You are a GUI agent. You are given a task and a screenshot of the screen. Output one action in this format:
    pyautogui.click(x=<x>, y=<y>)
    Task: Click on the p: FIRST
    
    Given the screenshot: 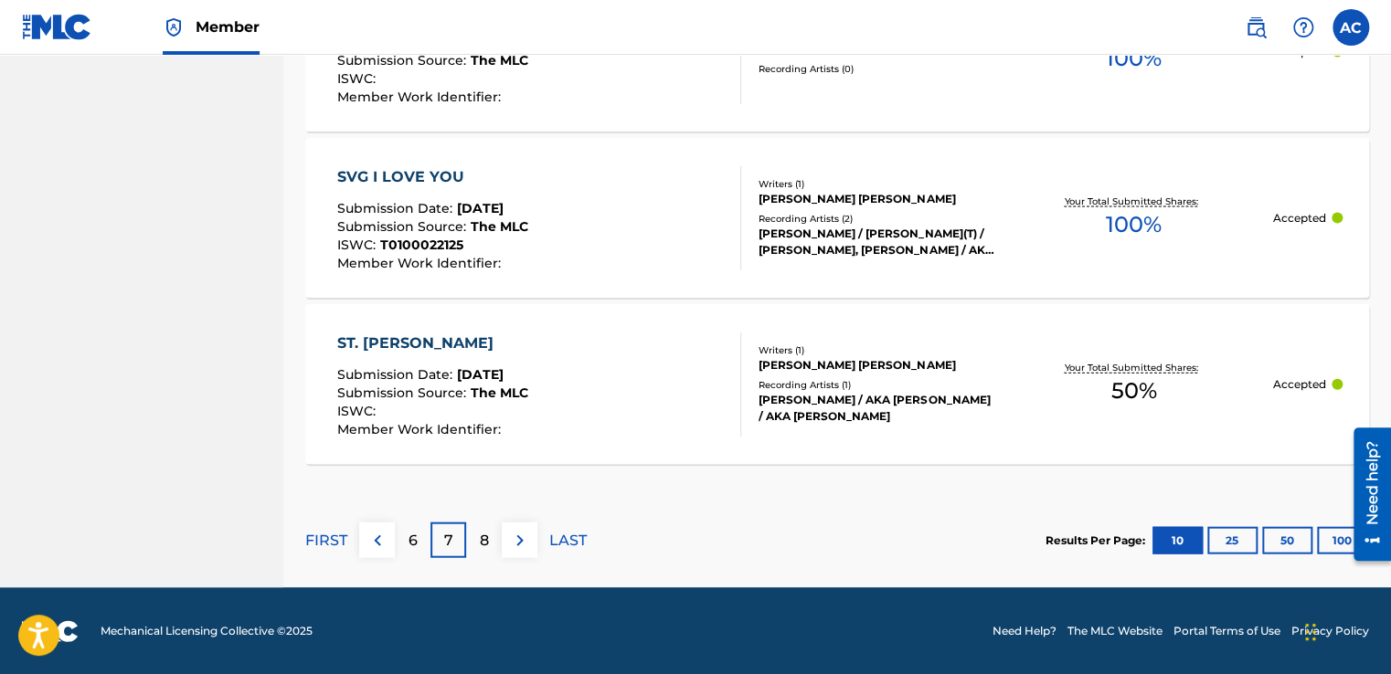 What is the action you would take?
    pyautogui.click(x=326, y=541)
    